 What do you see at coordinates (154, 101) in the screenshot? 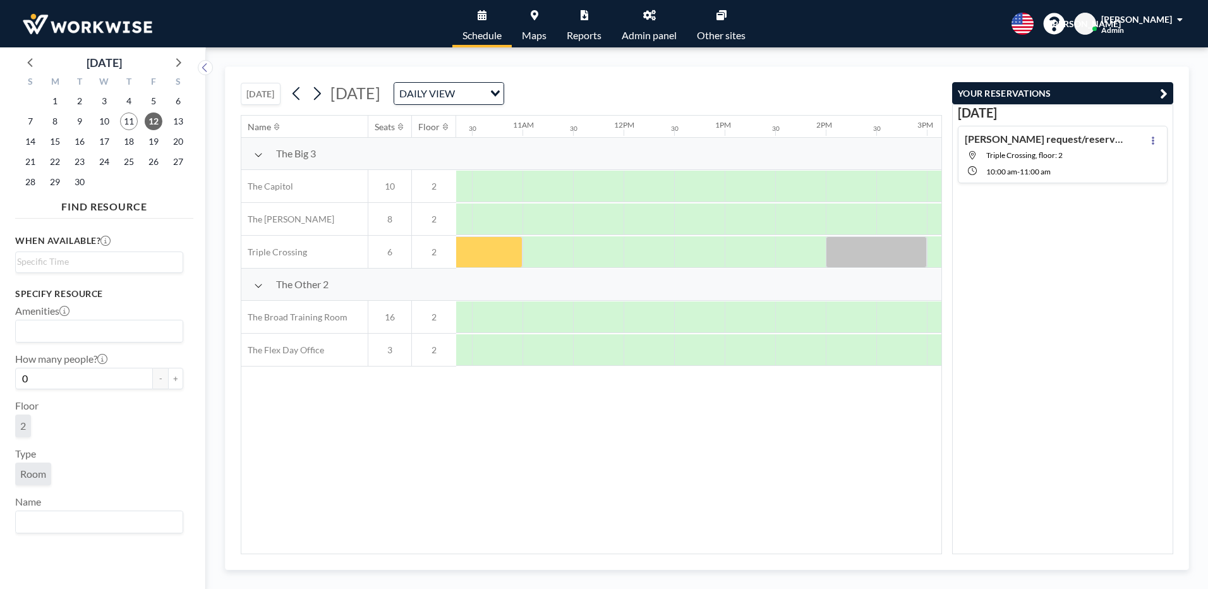
I see `span: Friday, September 5, 2025` at bounding box center [154, 101].